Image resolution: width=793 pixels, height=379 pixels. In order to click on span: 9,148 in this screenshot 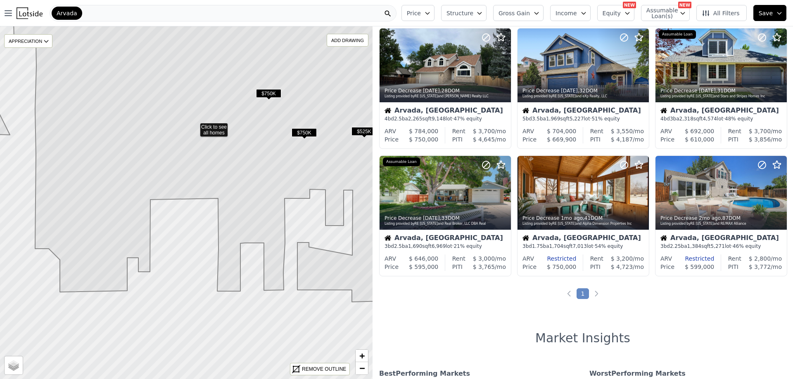, I will do `click(439, 119)`.